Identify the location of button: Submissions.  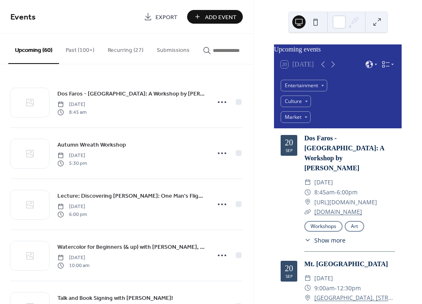
(173, 48).